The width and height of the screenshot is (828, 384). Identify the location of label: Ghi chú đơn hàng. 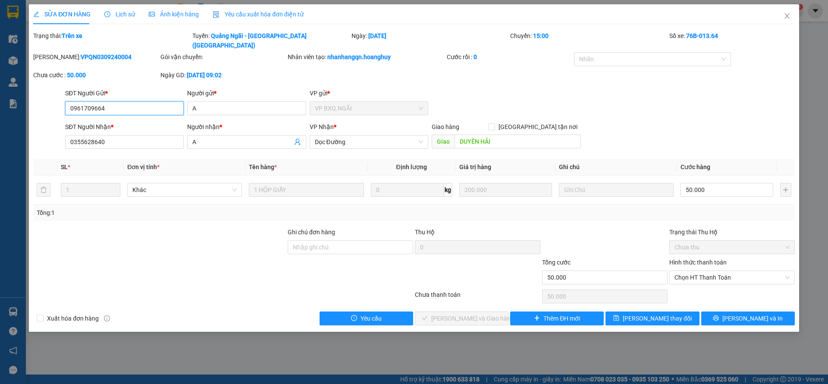
(311, 232).